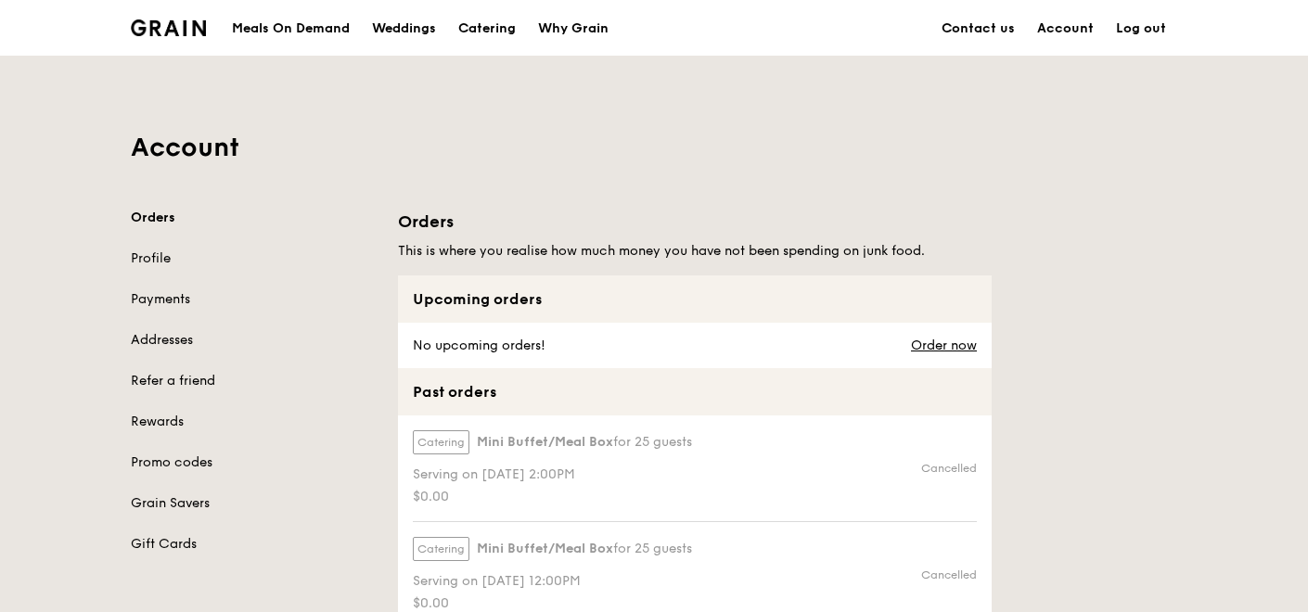  Describe the element at coordinates (944, 346) in the screenshot. I see `a: Order now` at that location.